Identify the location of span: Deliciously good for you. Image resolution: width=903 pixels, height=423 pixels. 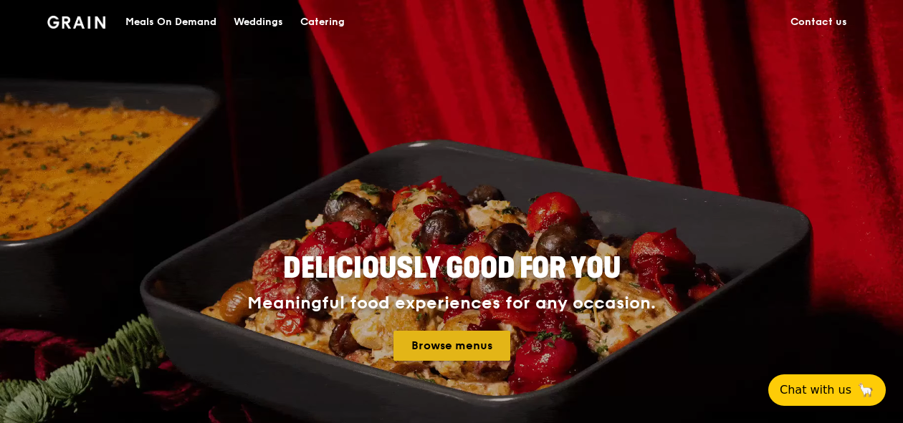
(451, 269).